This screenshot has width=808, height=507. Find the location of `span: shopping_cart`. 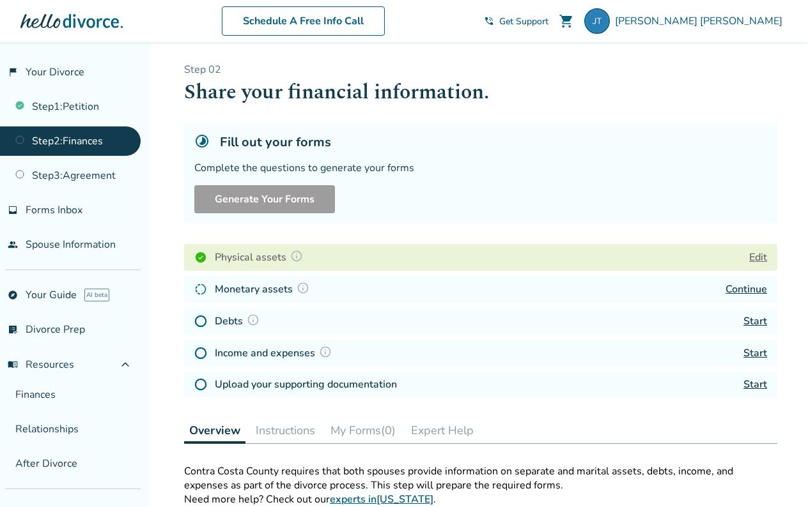

span: shopping_cart is located at coordinates (566, 21).